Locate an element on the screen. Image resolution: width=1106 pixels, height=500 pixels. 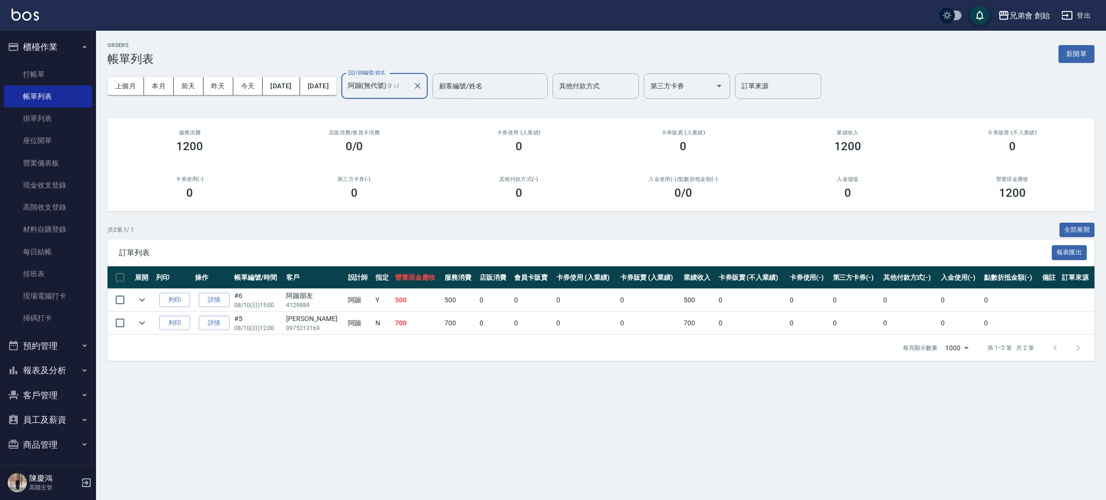
button: expand row is located at coordinates (142, 300).